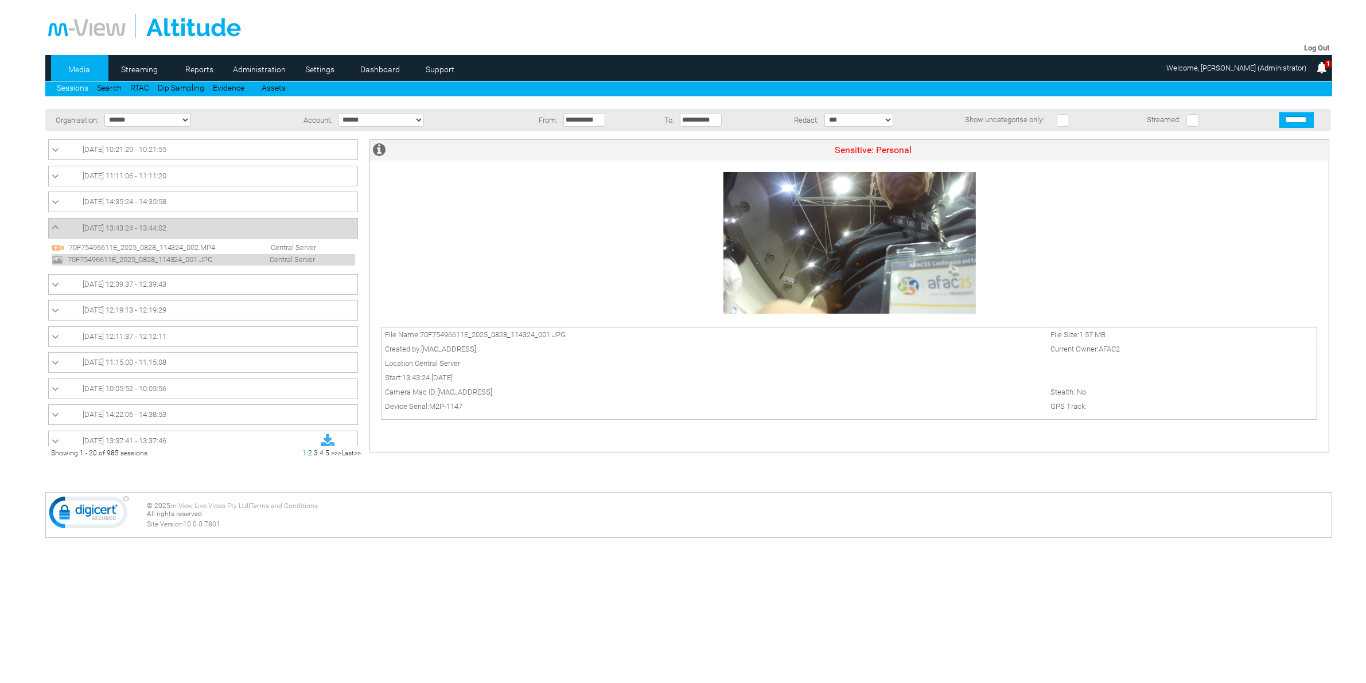  I want to click on a: RTAC, so click(139, 88).